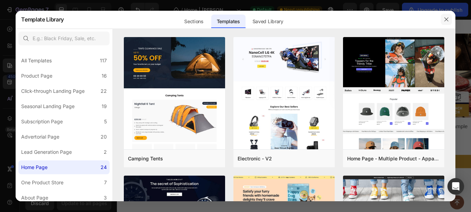  What do you see at coordinates (36, 61) in the screenshot?
I see `div: All Templates` at bounding box center [36, 61].